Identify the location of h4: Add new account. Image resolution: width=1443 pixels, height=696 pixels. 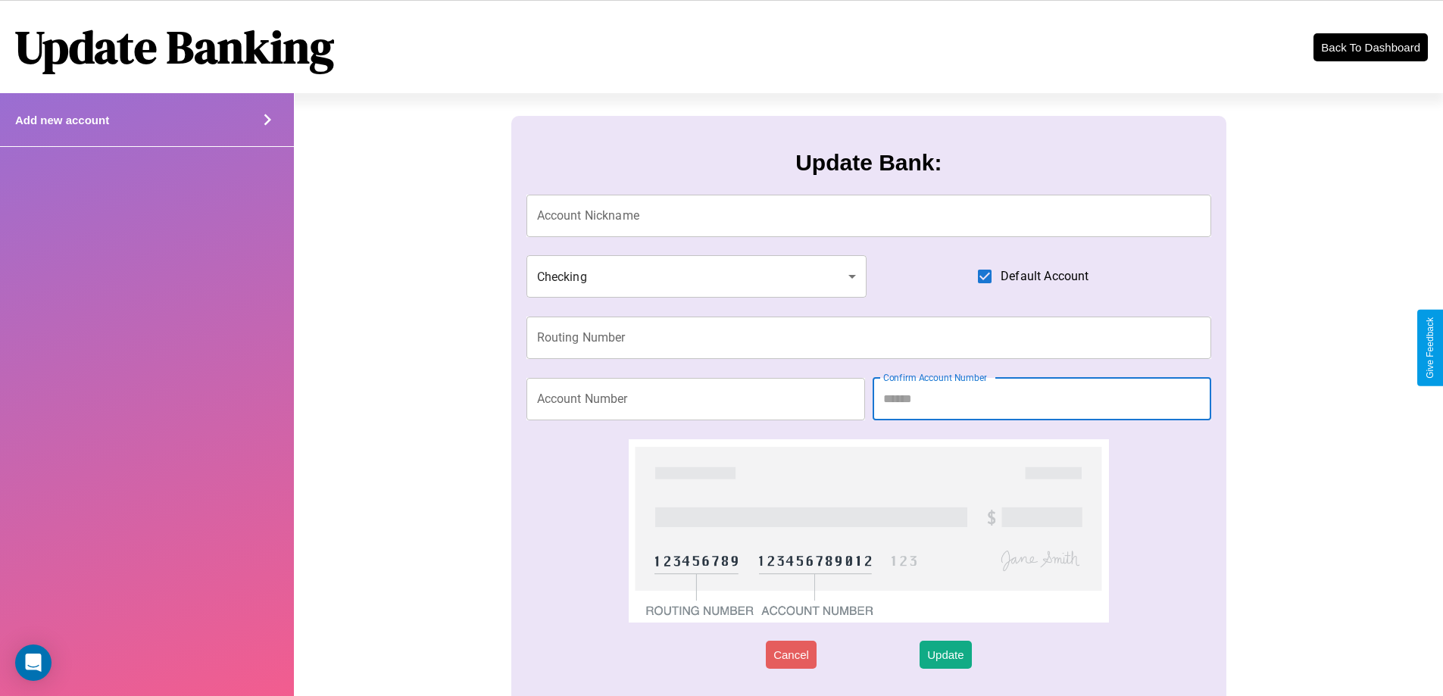
(62, 120).